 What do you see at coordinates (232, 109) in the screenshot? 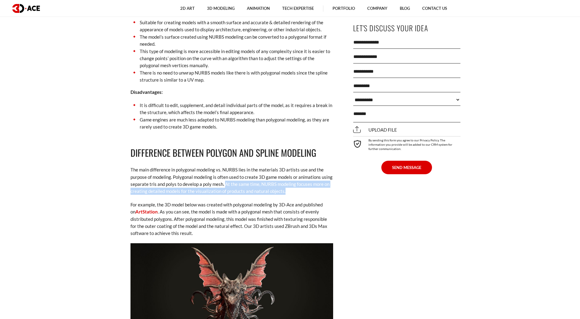
I see `li: It is difficult to edit, supplement, and detail individual parts of the model, as it requires a b...` at bounding box center [232, 109].